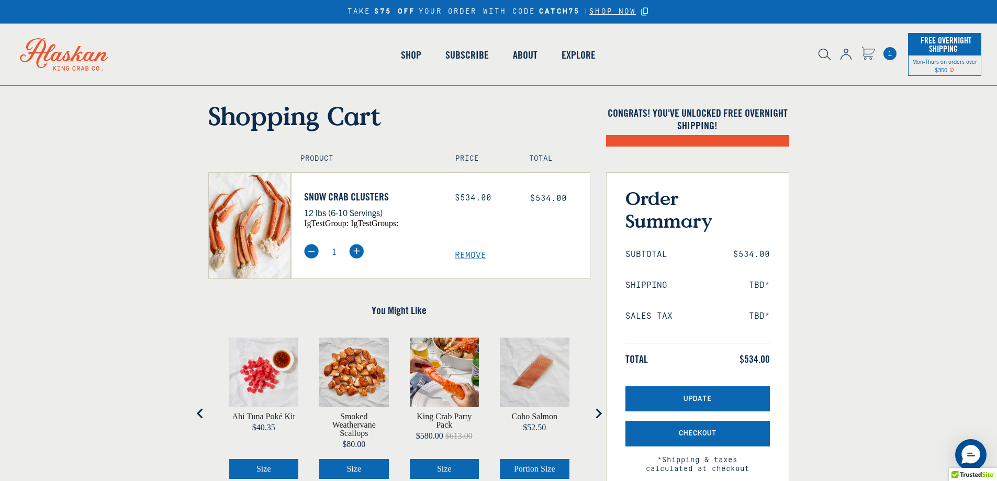 The height and width of the screenshot is (481, 997). Describe the element at coordinates (534, 468) in the screenshot. I see `span: Portion Size` at that location.